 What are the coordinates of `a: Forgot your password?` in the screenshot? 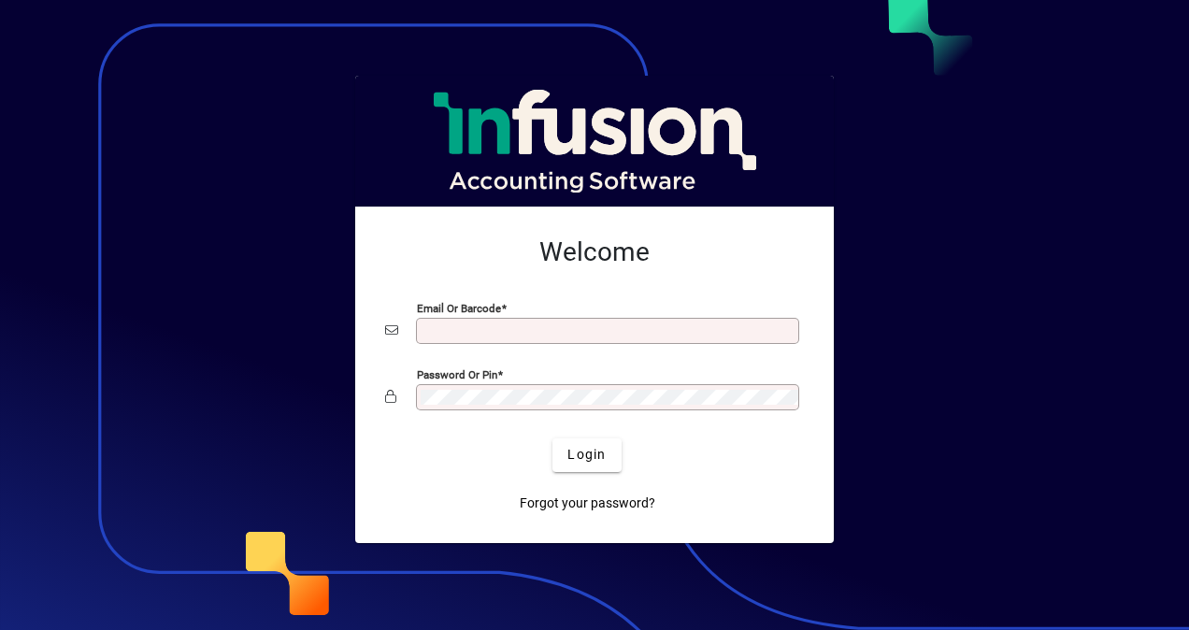 It's located at (587, 504).